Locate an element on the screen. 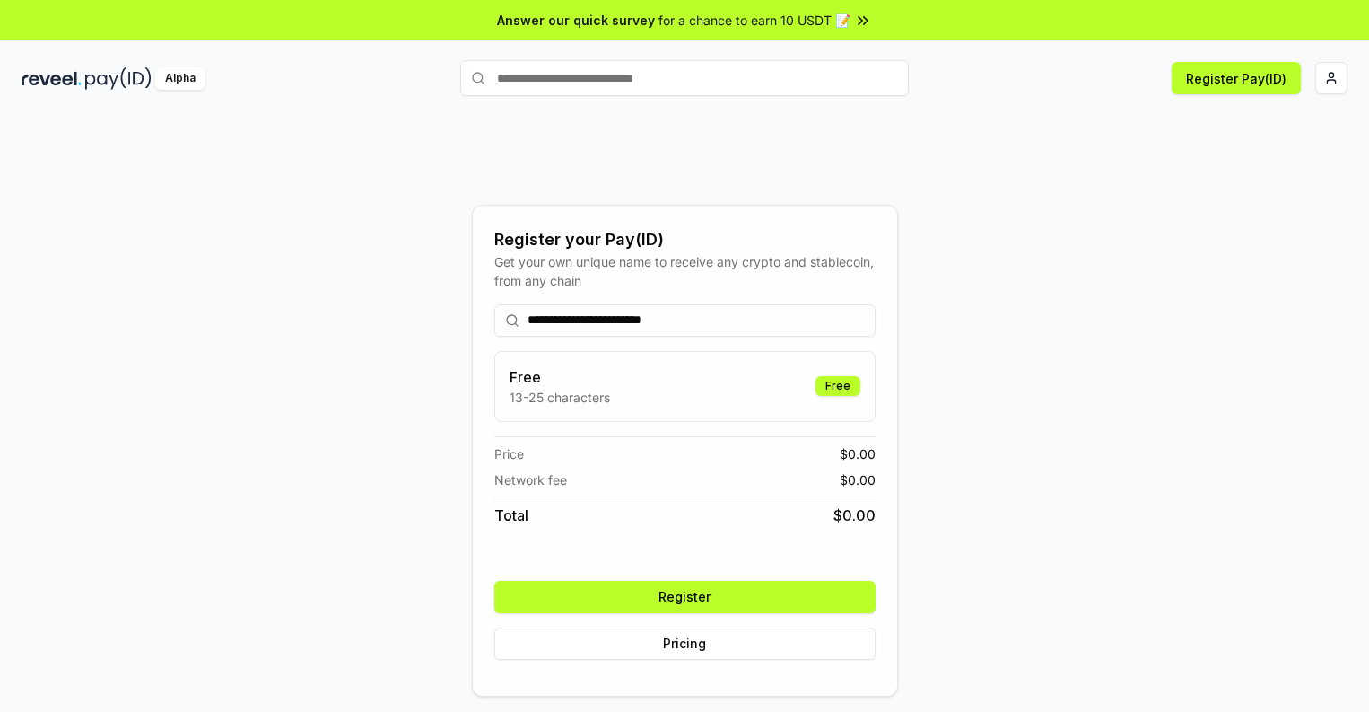  button: Register Pay(ID) is located at coordinates (1237, 78).